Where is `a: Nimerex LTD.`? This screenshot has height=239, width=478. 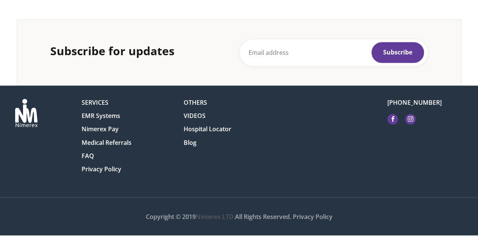 a: Nimerex LTD. is located at coordinates (216, 216).